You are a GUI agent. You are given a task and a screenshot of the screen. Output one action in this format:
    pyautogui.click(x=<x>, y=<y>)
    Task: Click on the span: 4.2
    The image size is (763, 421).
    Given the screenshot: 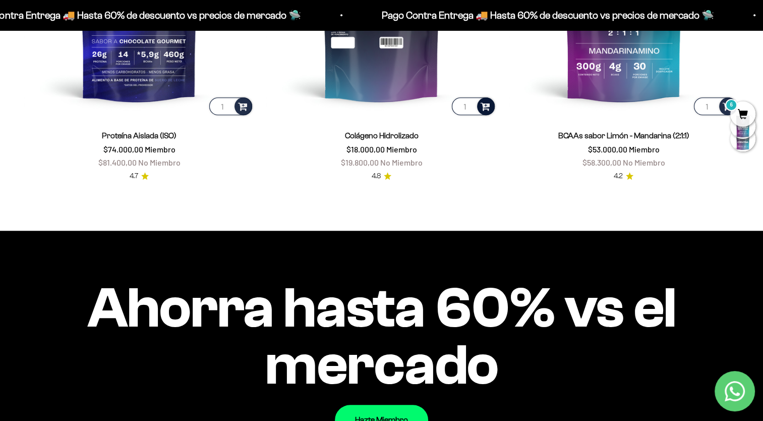 What is the action you would take?
    pyautogui.click(x=618, y=176)
    